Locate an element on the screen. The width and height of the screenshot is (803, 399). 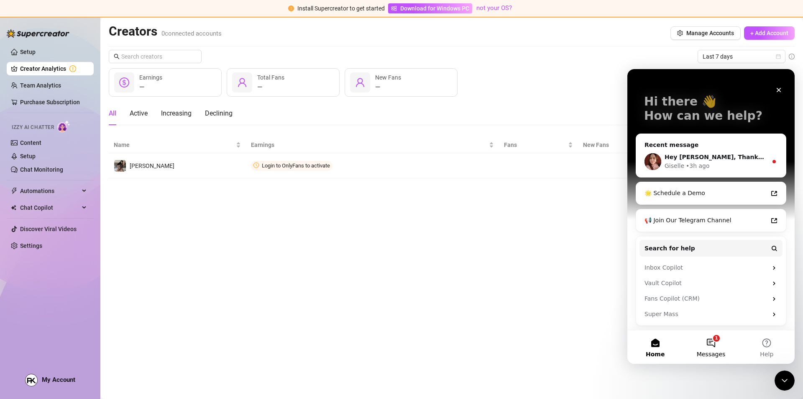
a: 📢 Join Our Telegram Channel is located at coordinates (84, 151).